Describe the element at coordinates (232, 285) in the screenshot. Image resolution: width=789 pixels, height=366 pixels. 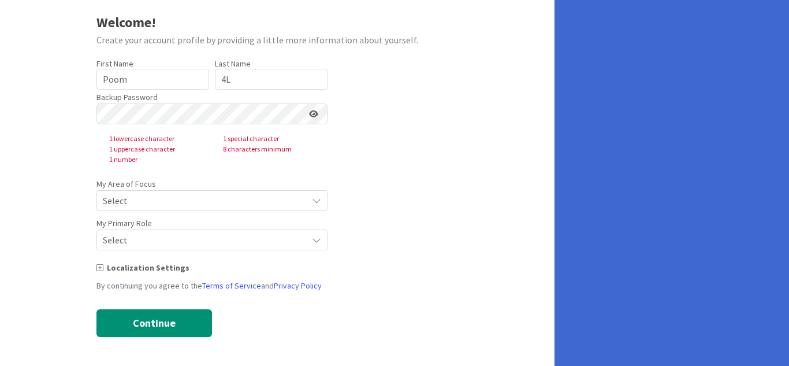
I see `a: Terms of Service` at that location.